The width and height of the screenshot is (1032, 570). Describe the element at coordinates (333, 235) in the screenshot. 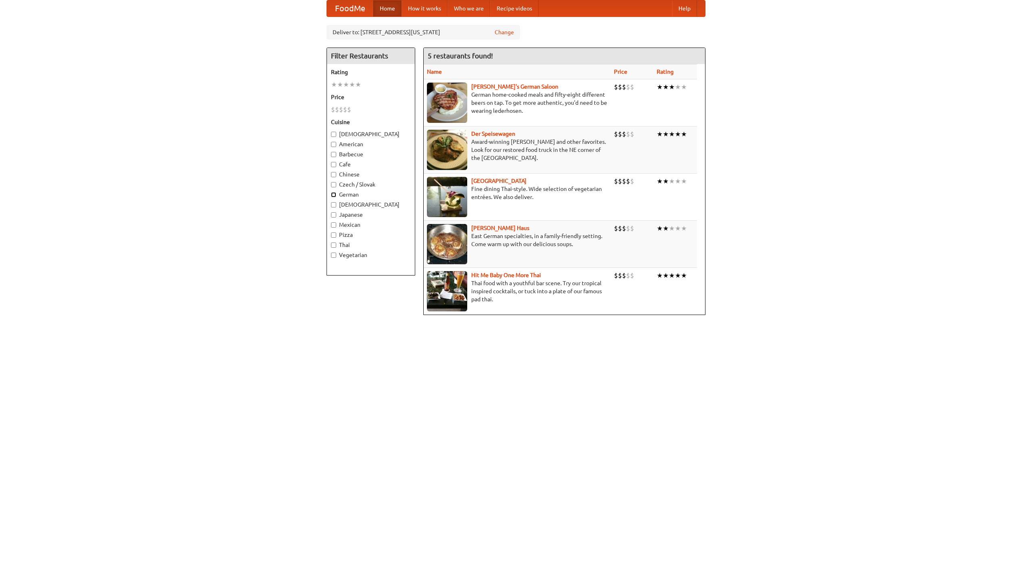

I see `input: Pizza` at that location.